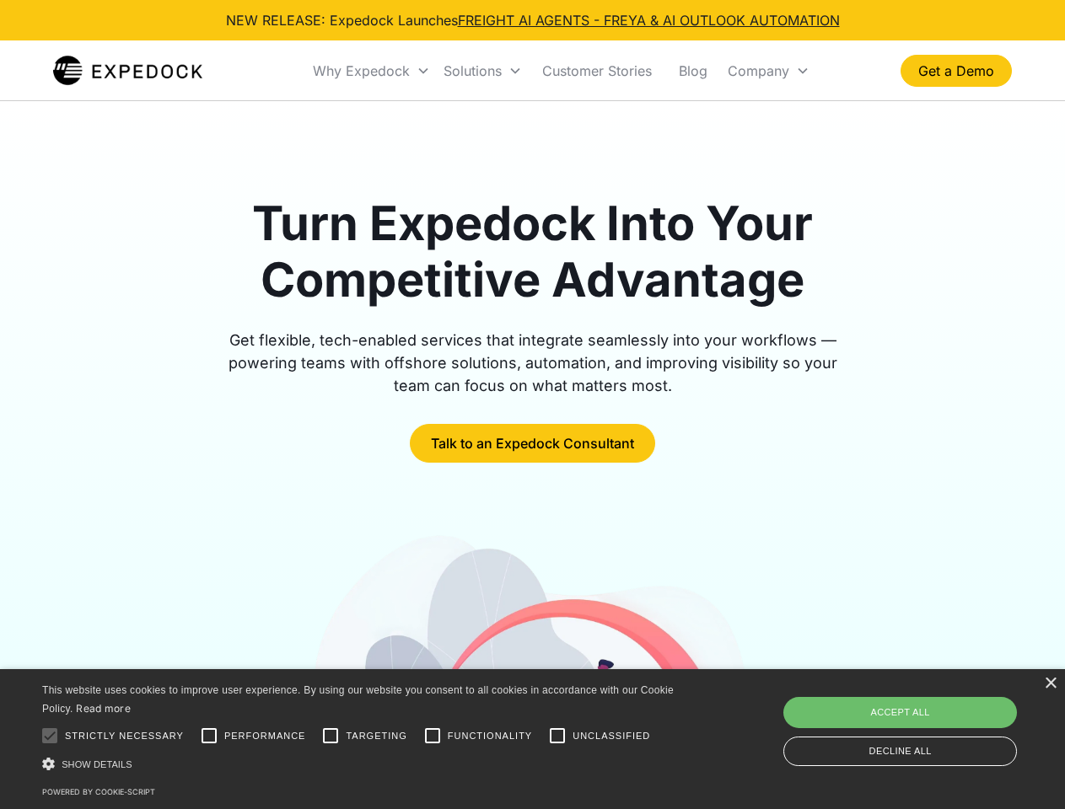 This screenshot has height=809, width=1065. What do you see at coordinates (533, 252) in the screenshot?
I see `h1: Turn Expedock Into Your Competitive Advantage` at bounding box center [533, 252].